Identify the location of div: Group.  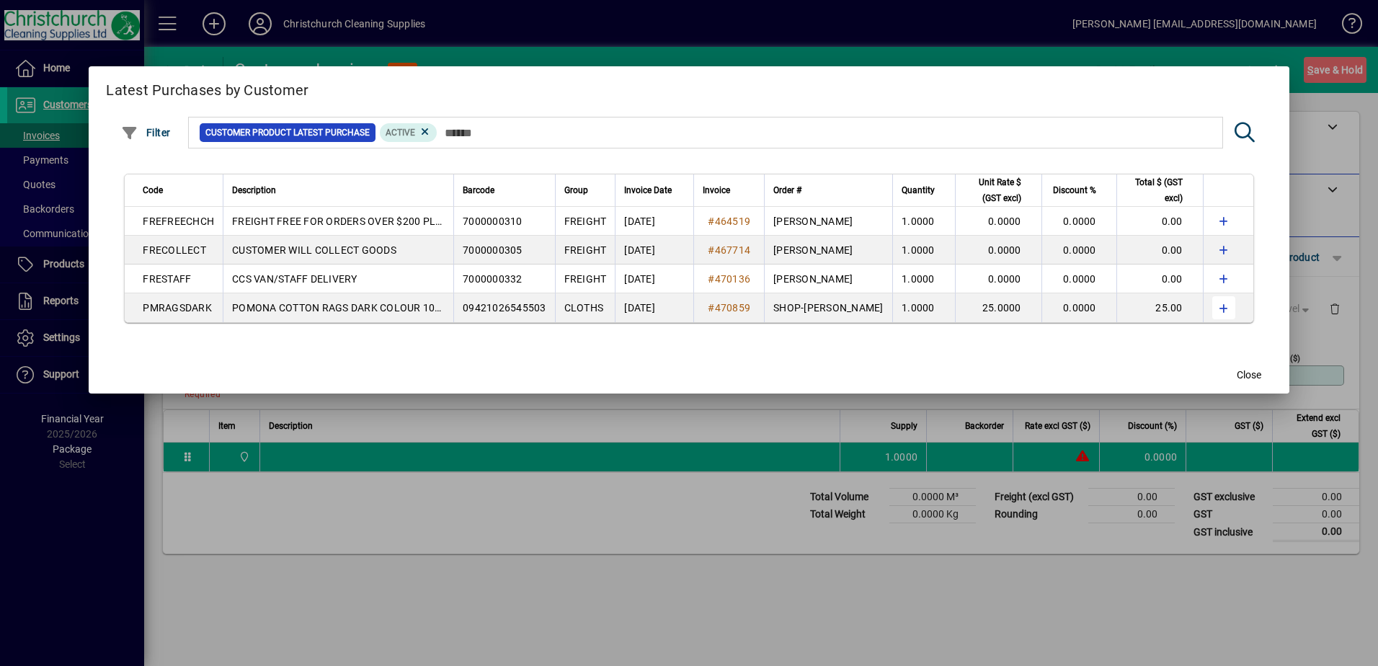
(585, 190).